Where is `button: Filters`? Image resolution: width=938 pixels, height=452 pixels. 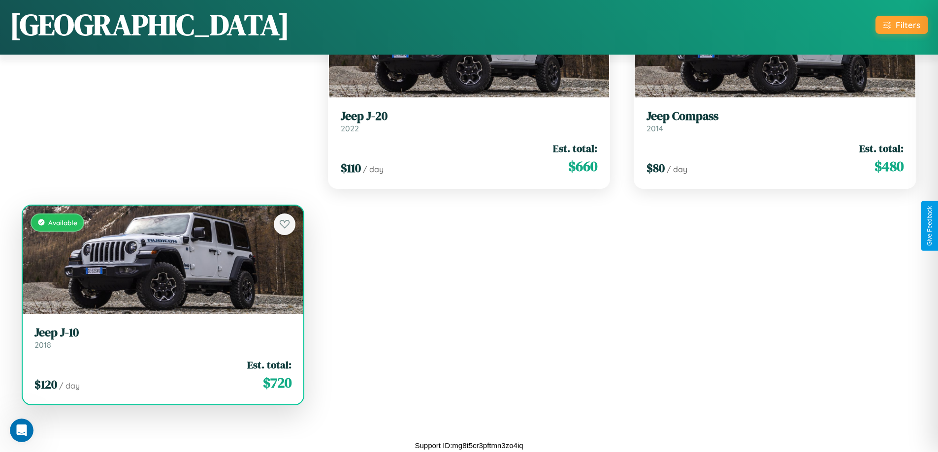 button: Filters is located at coordinates (901, 25).